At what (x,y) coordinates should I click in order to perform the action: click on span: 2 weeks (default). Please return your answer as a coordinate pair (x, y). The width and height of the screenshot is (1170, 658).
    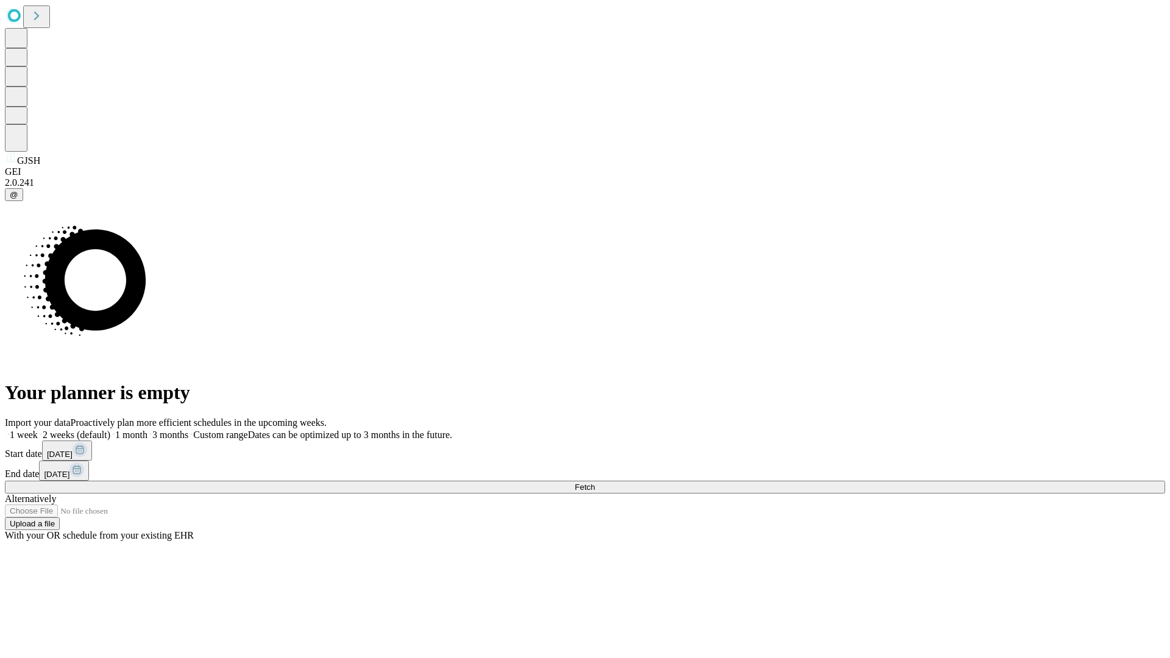
    Looking at the image, I should click on (76, 434).